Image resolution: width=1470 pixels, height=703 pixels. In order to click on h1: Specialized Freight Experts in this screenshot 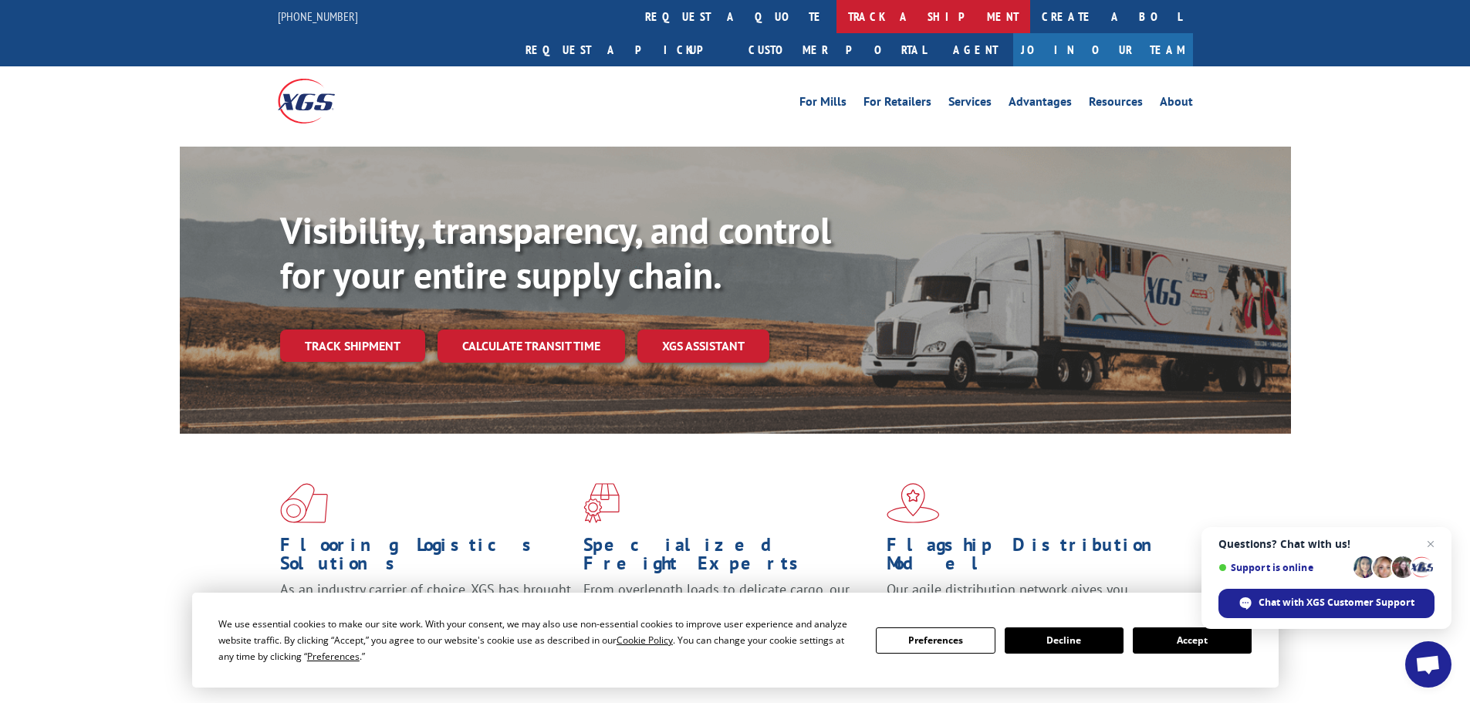, I will do `click(729, 558)`.